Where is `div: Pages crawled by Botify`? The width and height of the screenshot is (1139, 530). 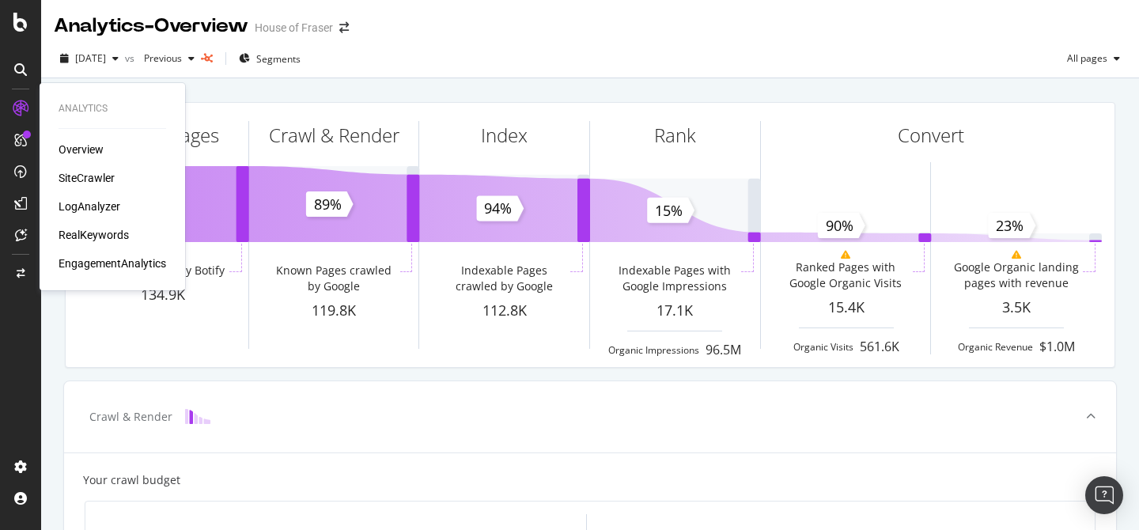
div: Pages crawled by Botify is located at coordinates (162, 270).